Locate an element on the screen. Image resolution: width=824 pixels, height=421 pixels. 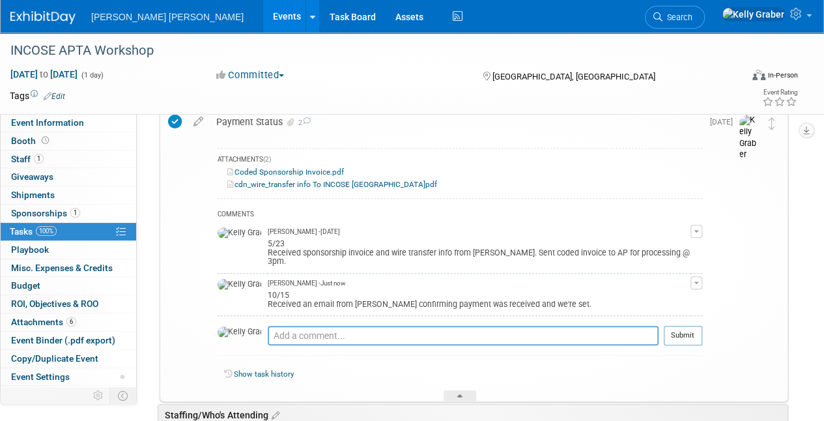
span: Misc. Expenses & Credits is located at coordinates (62, 268).